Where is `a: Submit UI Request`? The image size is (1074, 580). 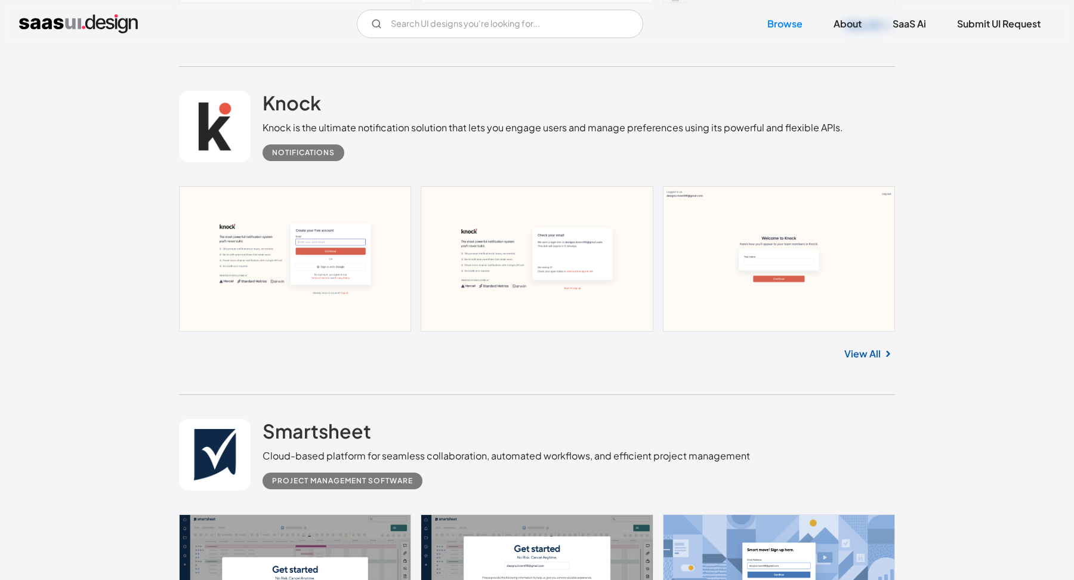
a: Submit UI Request is located at coordinates (999, 24).